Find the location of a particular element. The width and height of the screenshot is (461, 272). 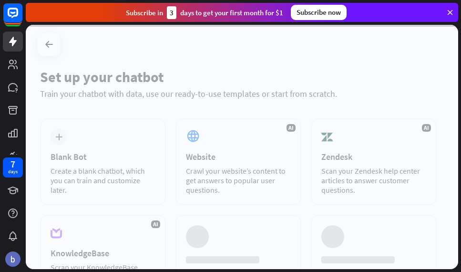

div: 7 is located at coordinates (13, 164).